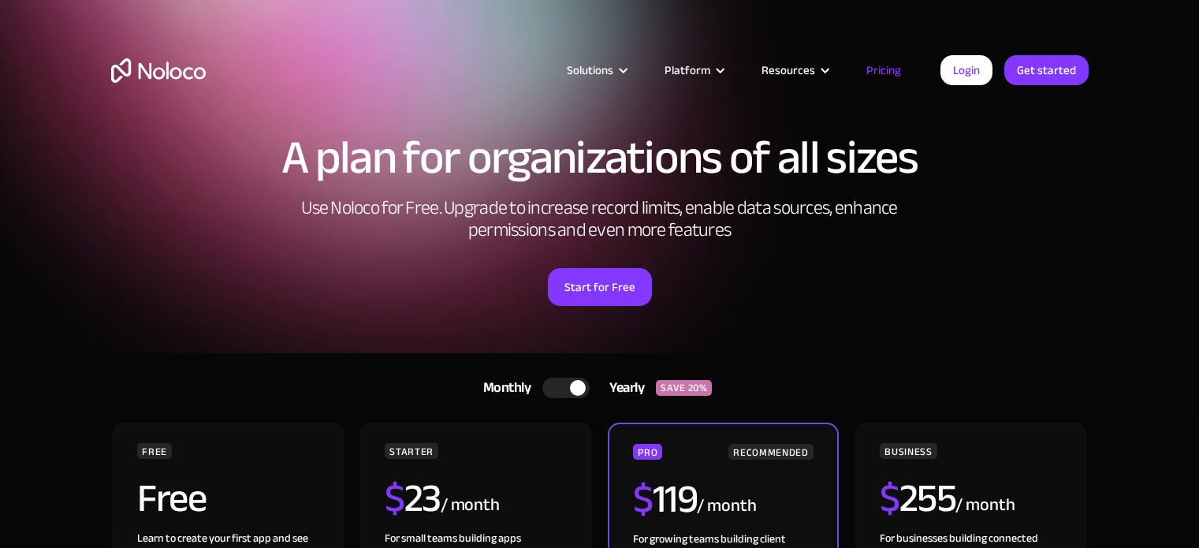  Describe the element at coordinates (918, 498) in the screenshot. I see `h2: 255` at that location.